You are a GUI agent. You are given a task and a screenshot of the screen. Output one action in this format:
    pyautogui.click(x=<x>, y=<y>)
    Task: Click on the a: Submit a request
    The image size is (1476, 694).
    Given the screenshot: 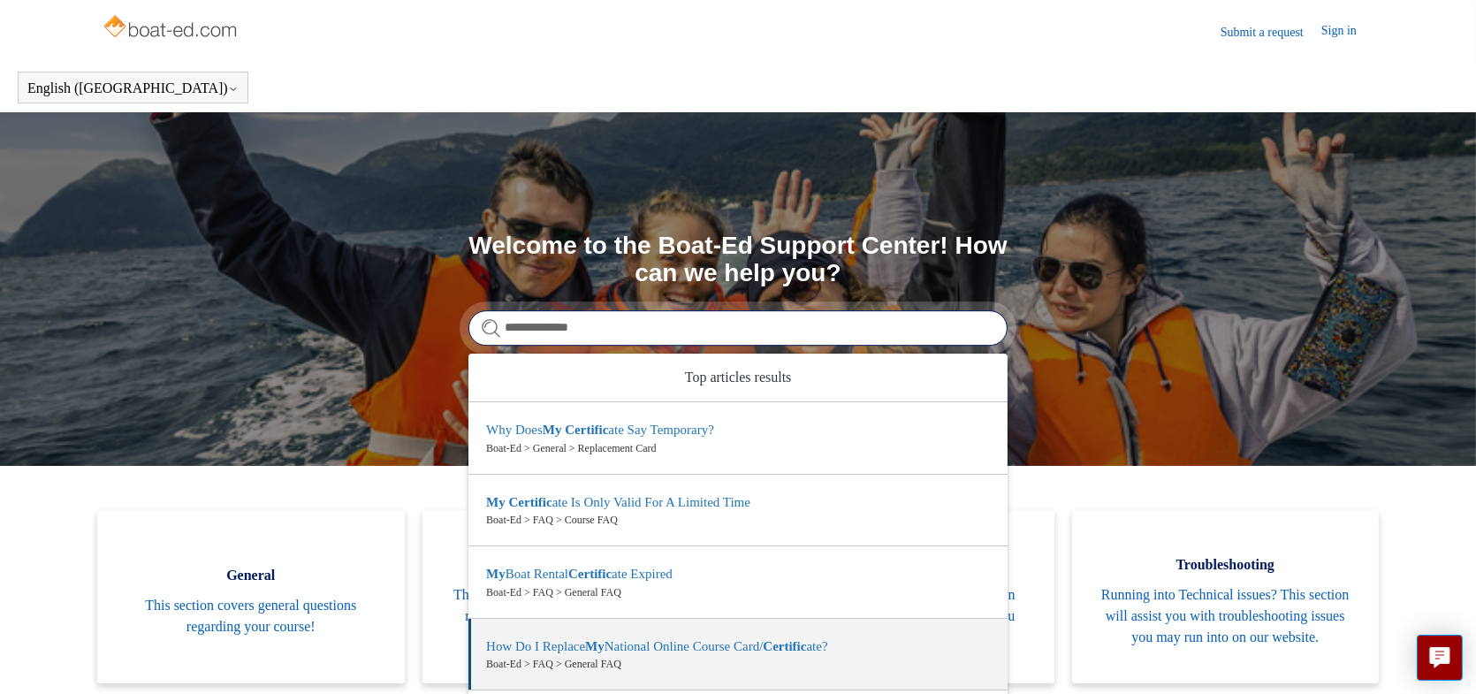 What is the action you would take?
    pyautogui.click(x=1271, y=32)
    